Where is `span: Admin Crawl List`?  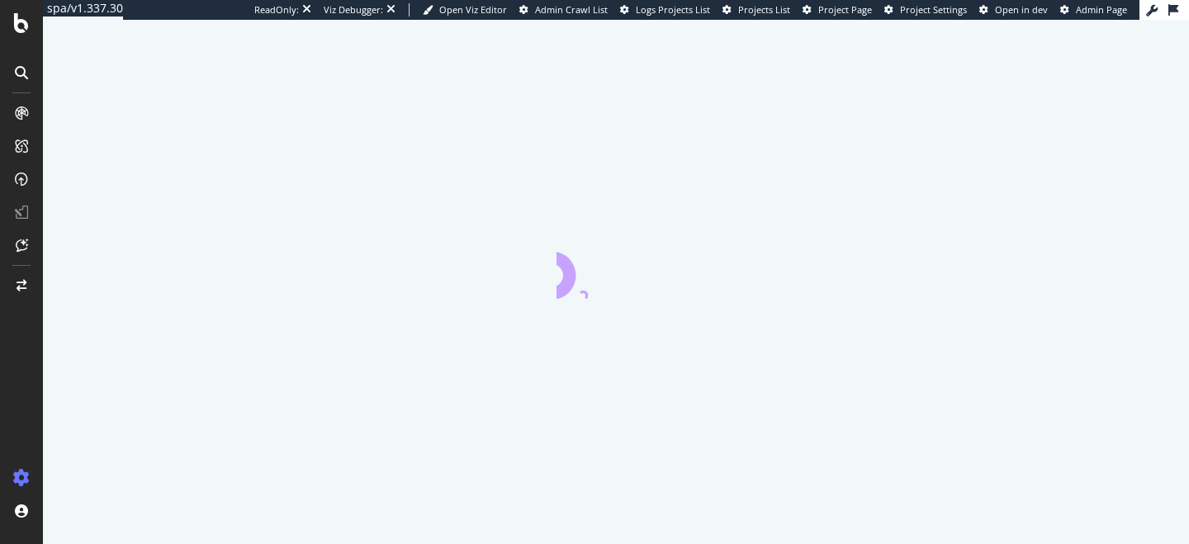 span: Admin Crawl List is located at coordinates (571, 9).